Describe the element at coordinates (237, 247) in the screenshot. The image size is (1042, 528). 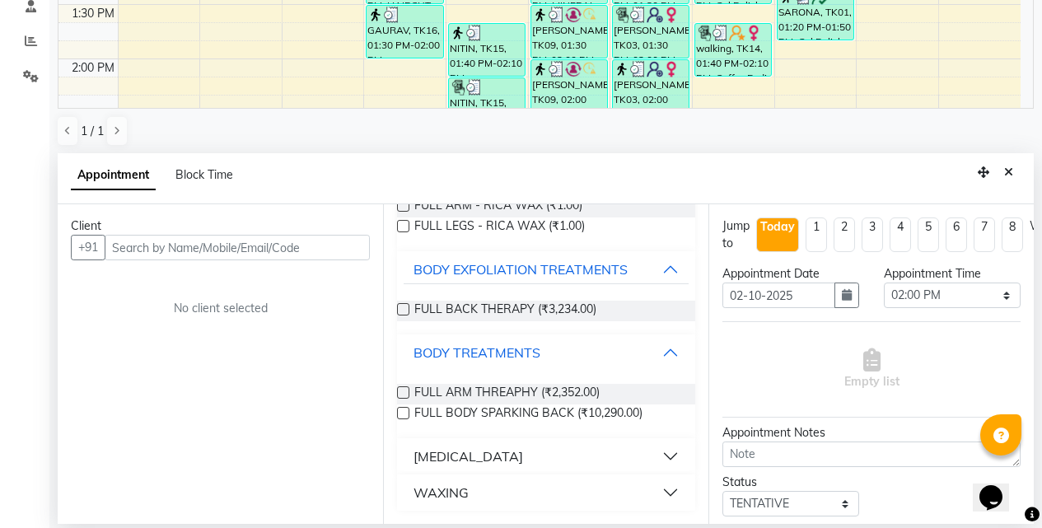
I see `input: Search by Name/Mobile/Email/Code` at that location.